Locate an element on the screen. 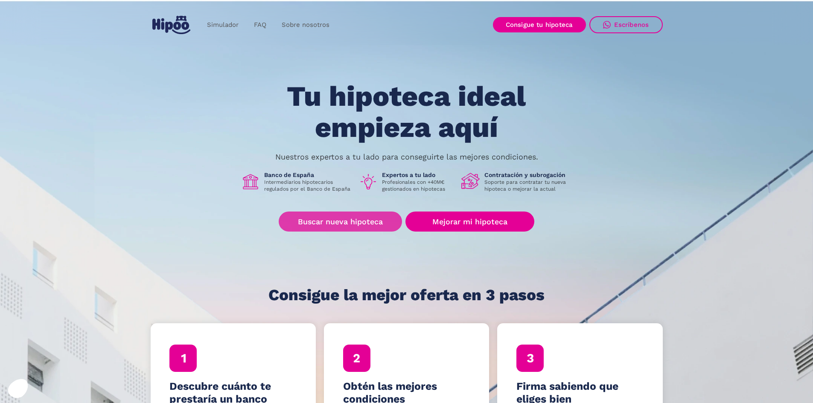 The height and width of the screenshot is (403, 813). div: Escríbenos is located at coordinates (632, 25).